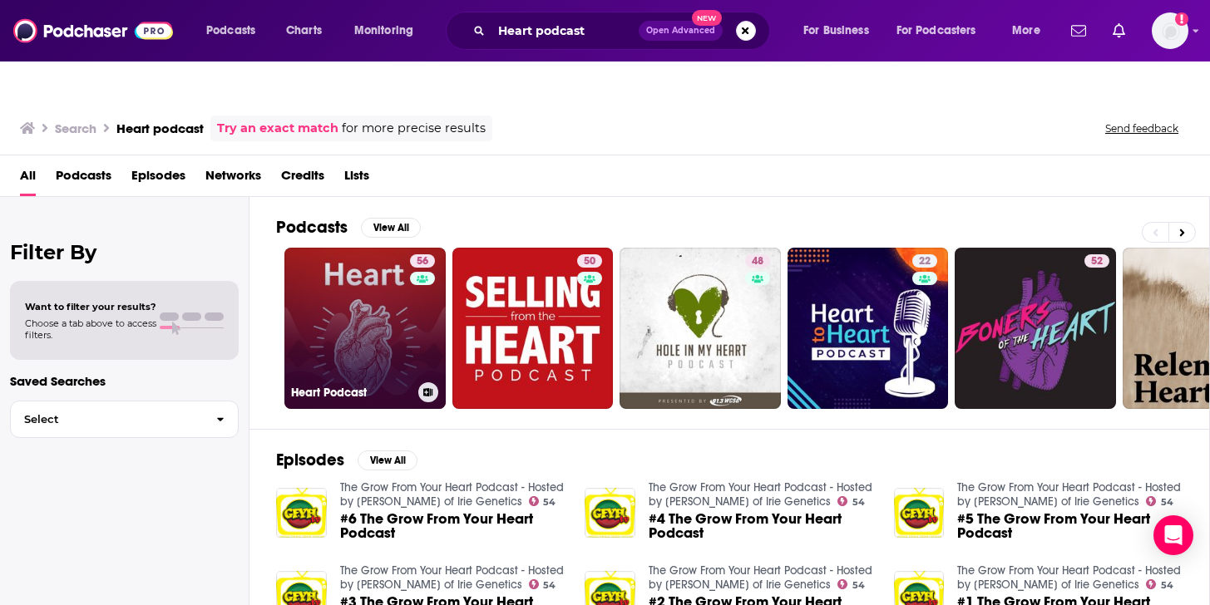  I want to click on span: Networks, so click(233, 179).